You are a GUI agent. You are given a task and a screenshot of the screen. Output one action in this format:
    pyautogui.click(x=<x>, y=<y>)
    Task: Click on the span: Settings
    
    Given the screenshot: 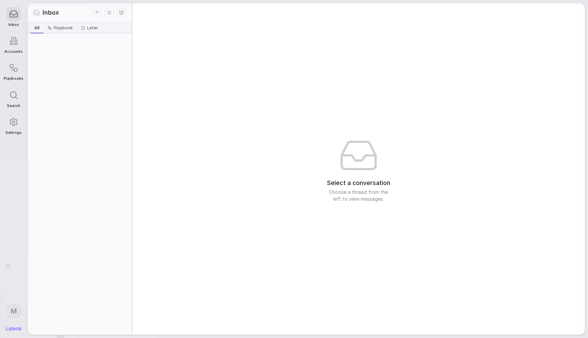 What is the action you would take?
    pyautogui.click(x=13, y=132)
    